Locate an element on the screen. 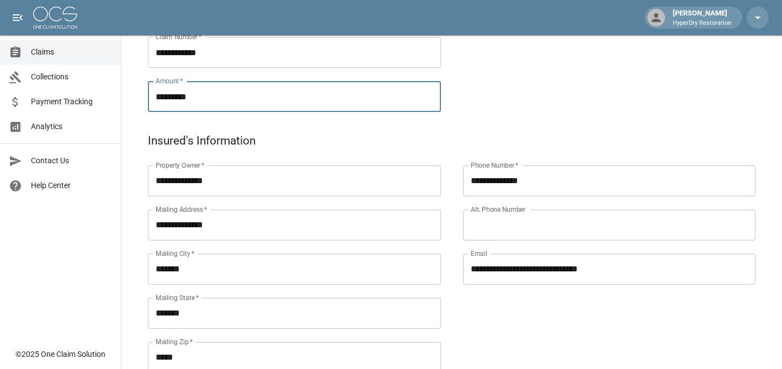 The image size is (782, 369). label: Claim Number is located at coordinates (178, 36).